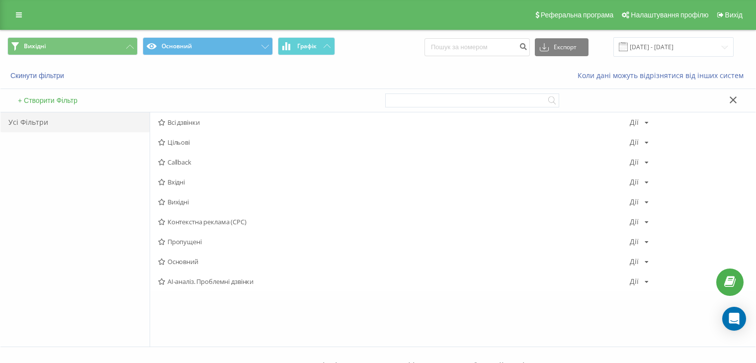 The image size is (756, 363). What do you see at coordinates (562, 47) in the screenshot?
I see `button: Експорт` at bounding box center [562, 47].